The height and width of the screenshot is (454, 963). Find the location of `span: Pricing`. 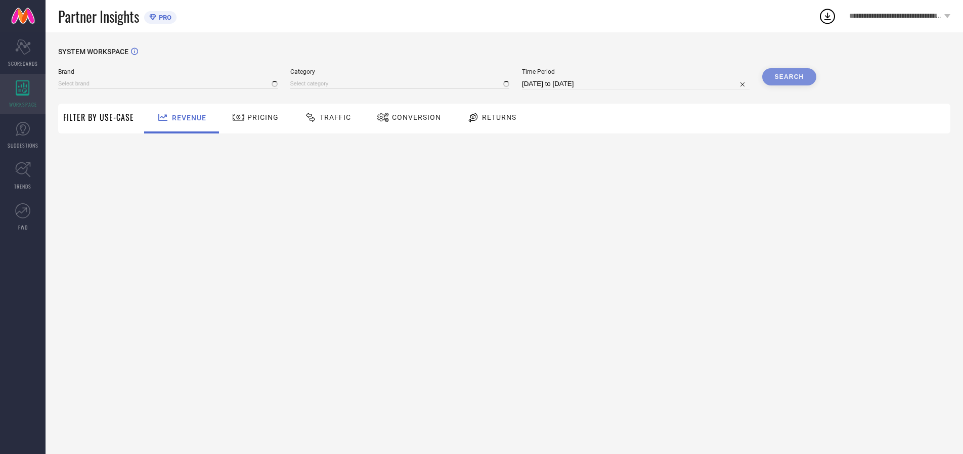

span: Pricing is located at coordinates (263, 117).